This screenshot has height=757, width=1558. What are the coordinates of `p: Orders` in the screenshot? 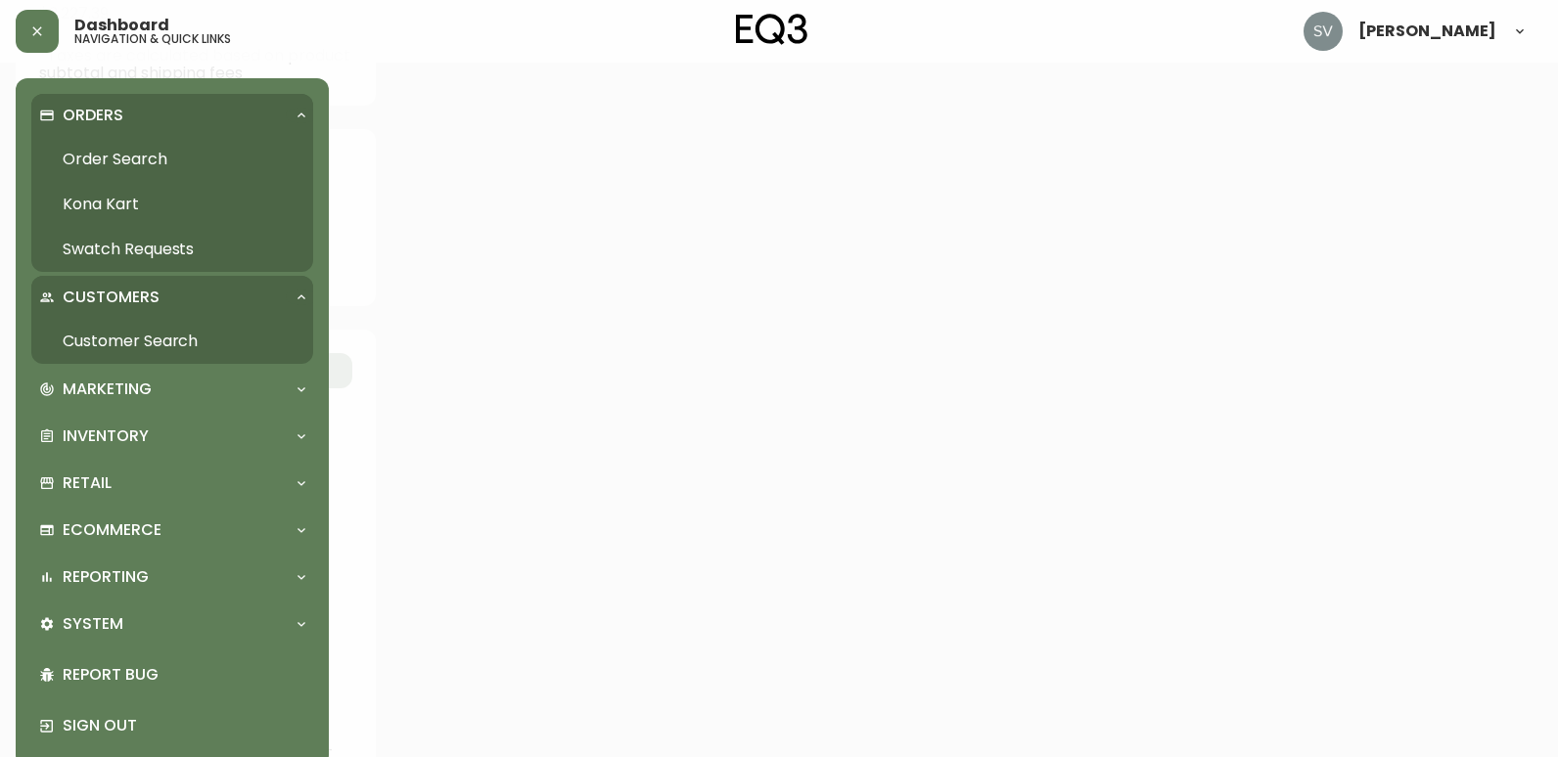 It's located at (93, 115).